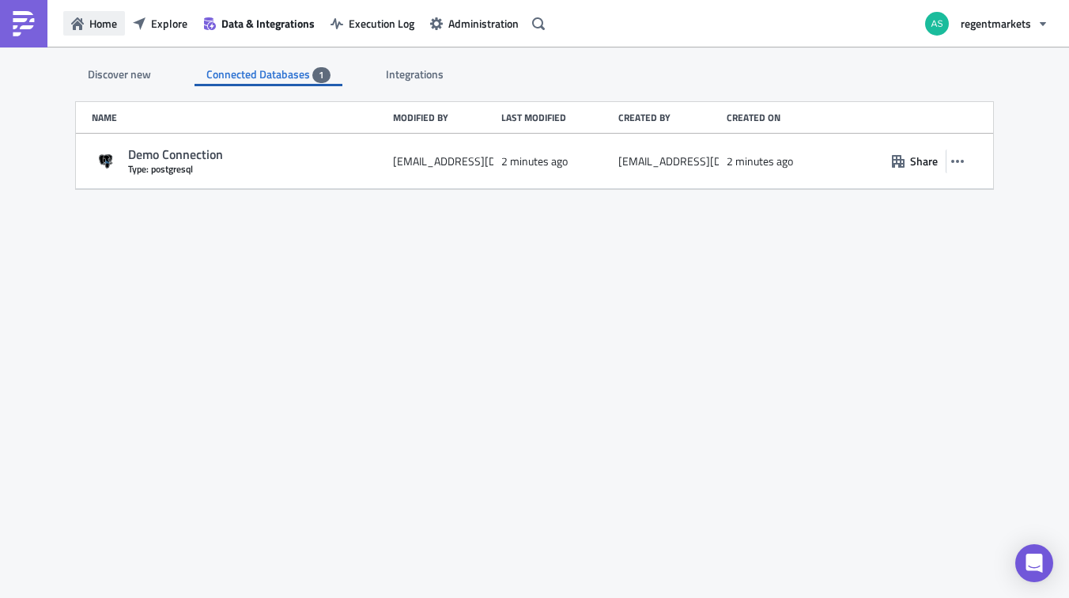 Image resolution: width=1069 pixels, height=598 pixels. What do you see at coordinates (915, 160) in the screenshot?
I see `button: Share` at bounding box center [915, 160].